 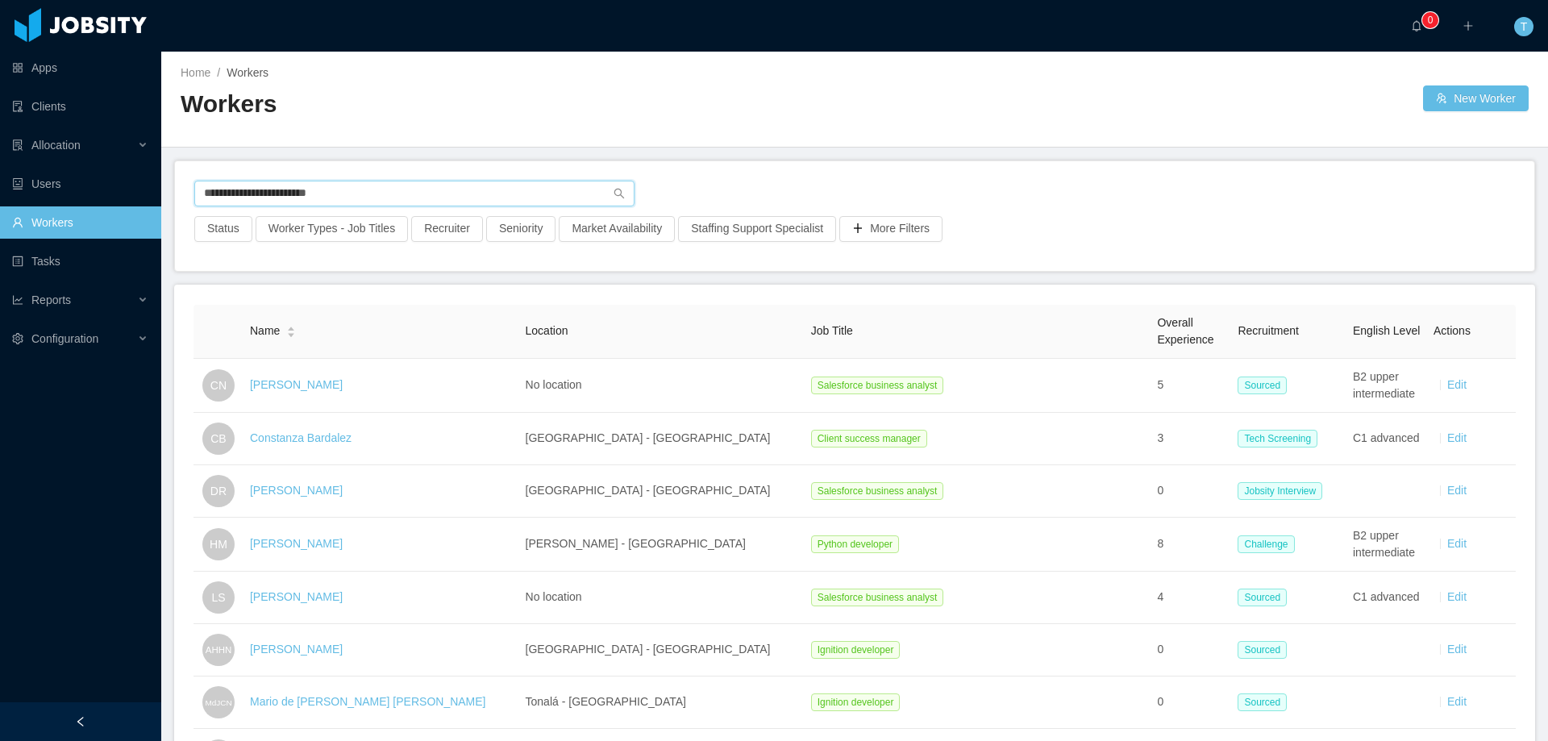 I want to click on a: icon: userWorkers, so click(x=80, y=222).